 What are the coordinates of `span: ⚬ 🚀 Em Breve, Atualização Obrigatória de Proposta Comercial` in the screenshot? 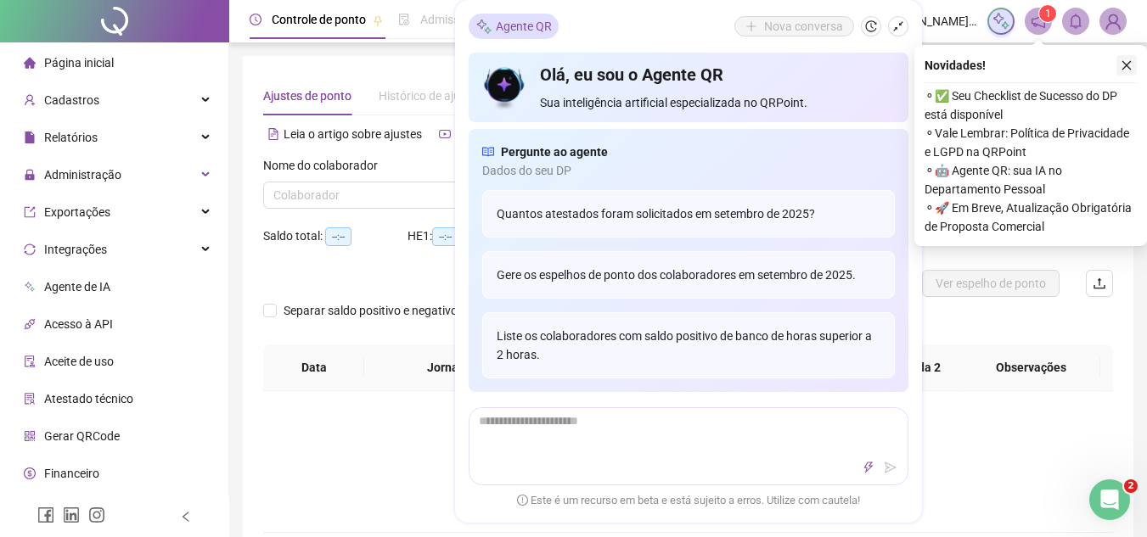 It's located at (1030, 217).